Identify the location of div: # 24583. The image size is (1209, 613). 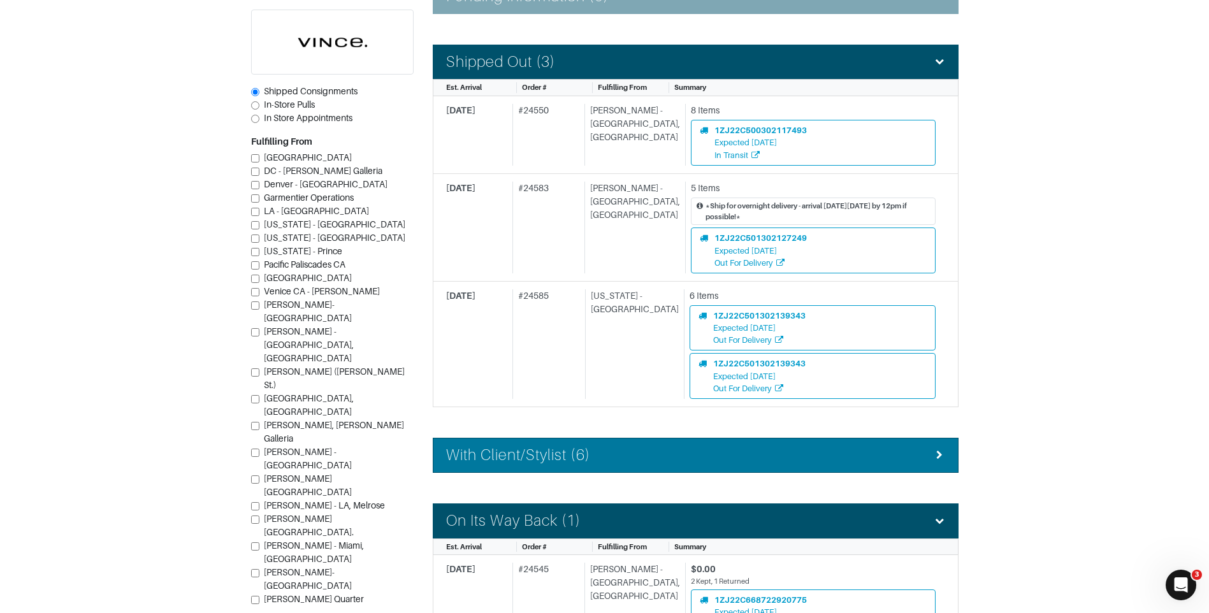
(546, 228).